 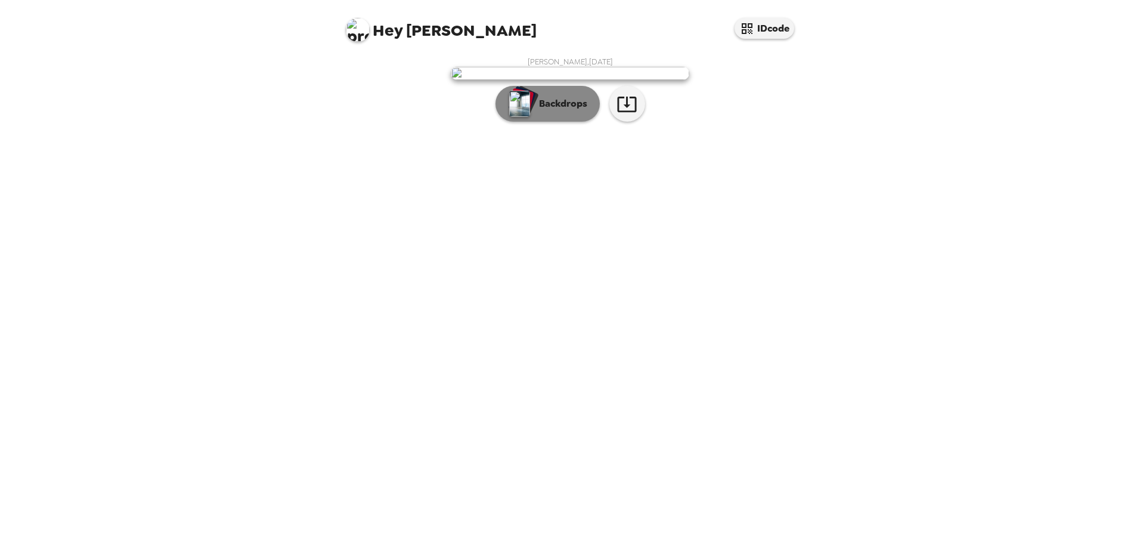 I want to click on img: user, so click(x=570, y=73).